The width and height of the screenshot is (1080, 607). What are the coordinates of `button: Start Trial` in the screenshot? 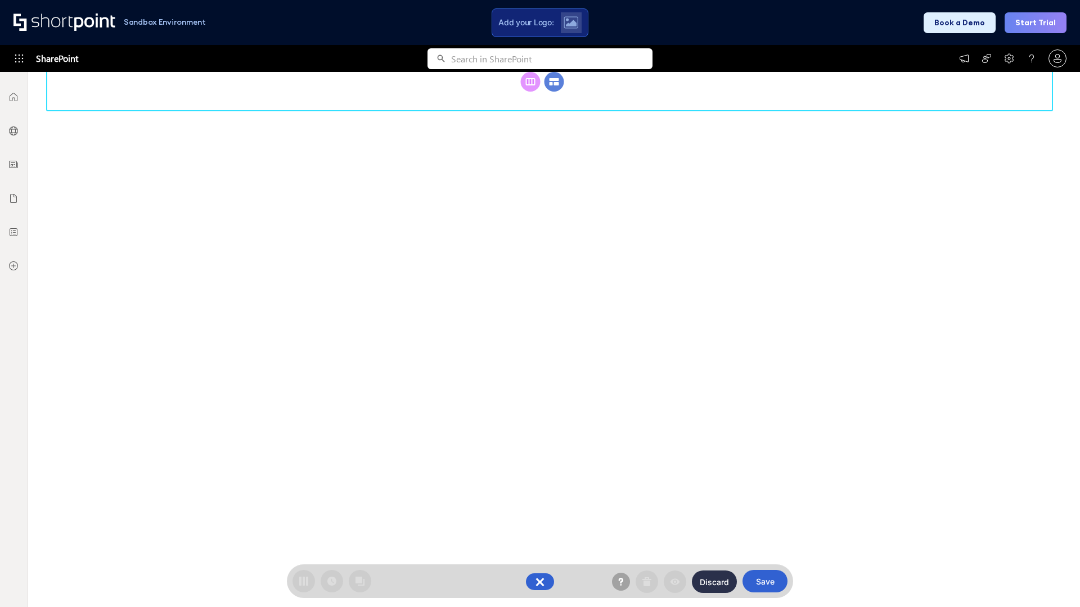 It's located at (1035, 22).